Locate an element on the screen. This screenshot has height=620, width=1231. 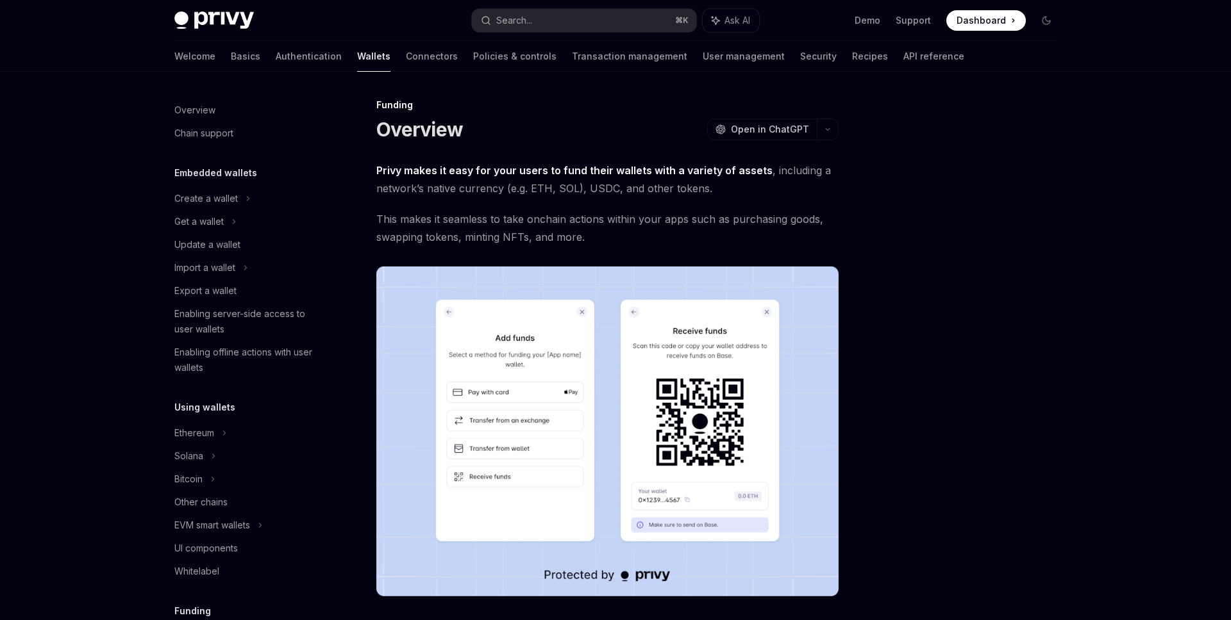
a: Wallets is located at coordinates (374, 56).